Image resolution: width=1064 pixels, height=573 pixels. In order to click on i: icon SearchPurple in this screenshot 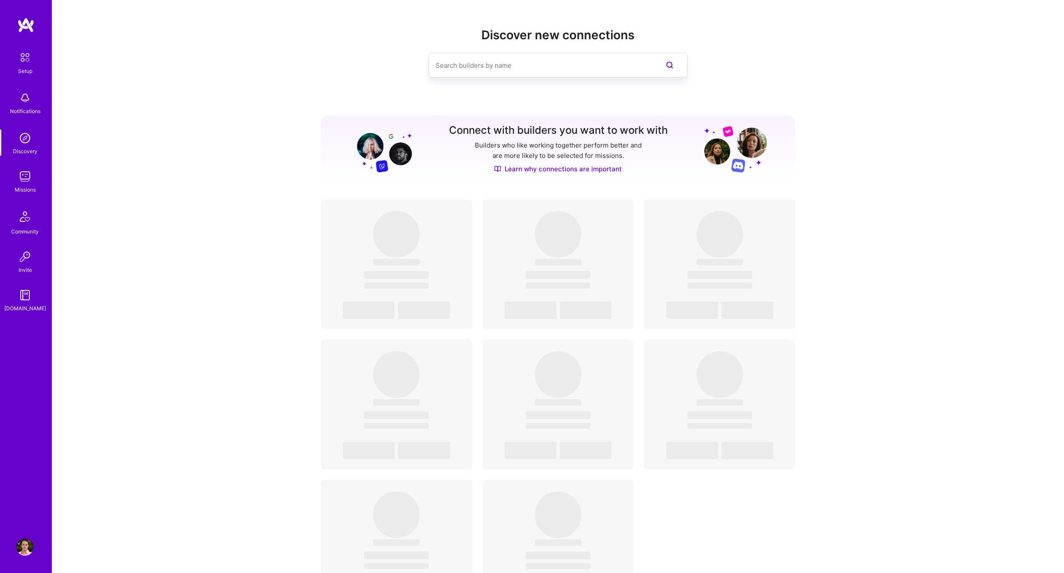, I will do `click(670, 65)`.